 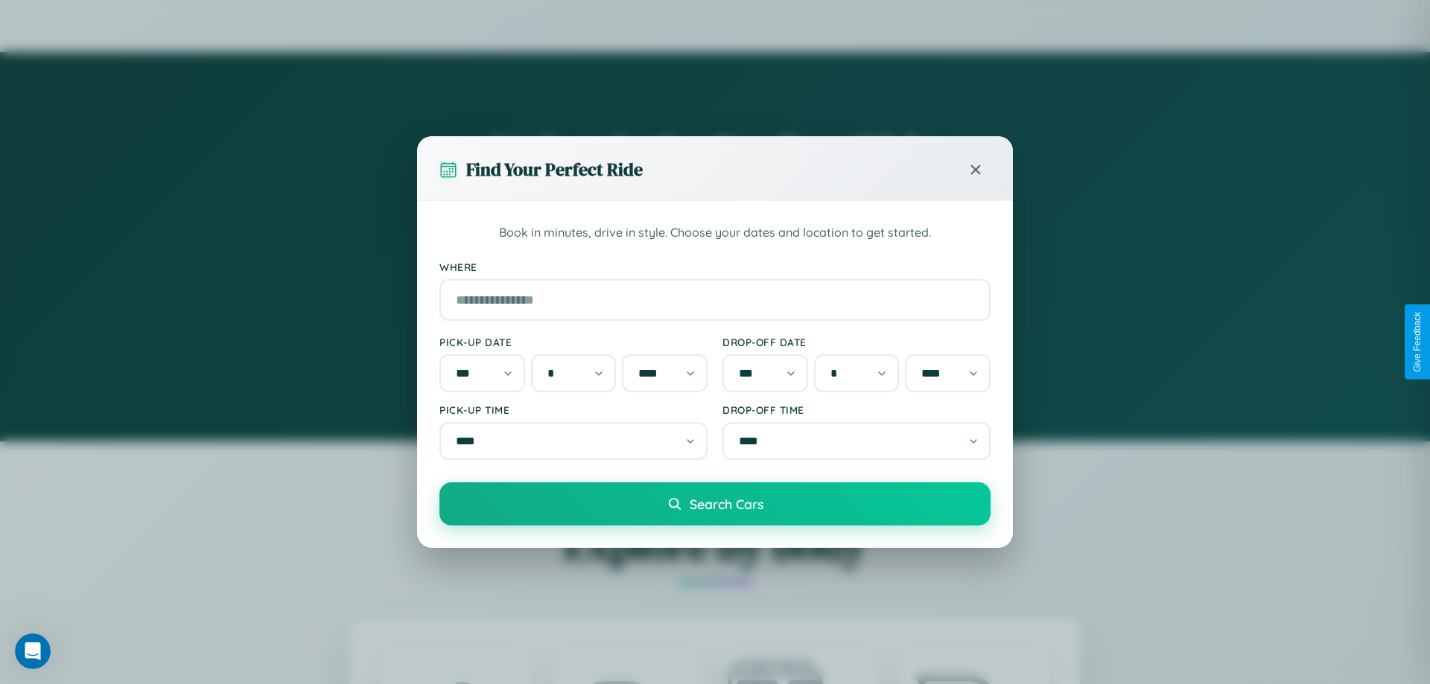 I want to click on h3: Find Your Perfect Ride, so click(x=554, y=169).